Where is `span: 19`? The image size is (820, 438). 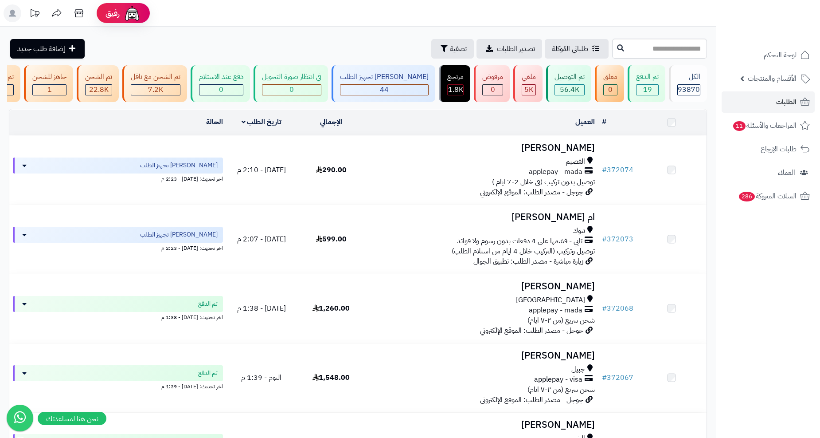
span: 19 is located at coordinates (648, 90).